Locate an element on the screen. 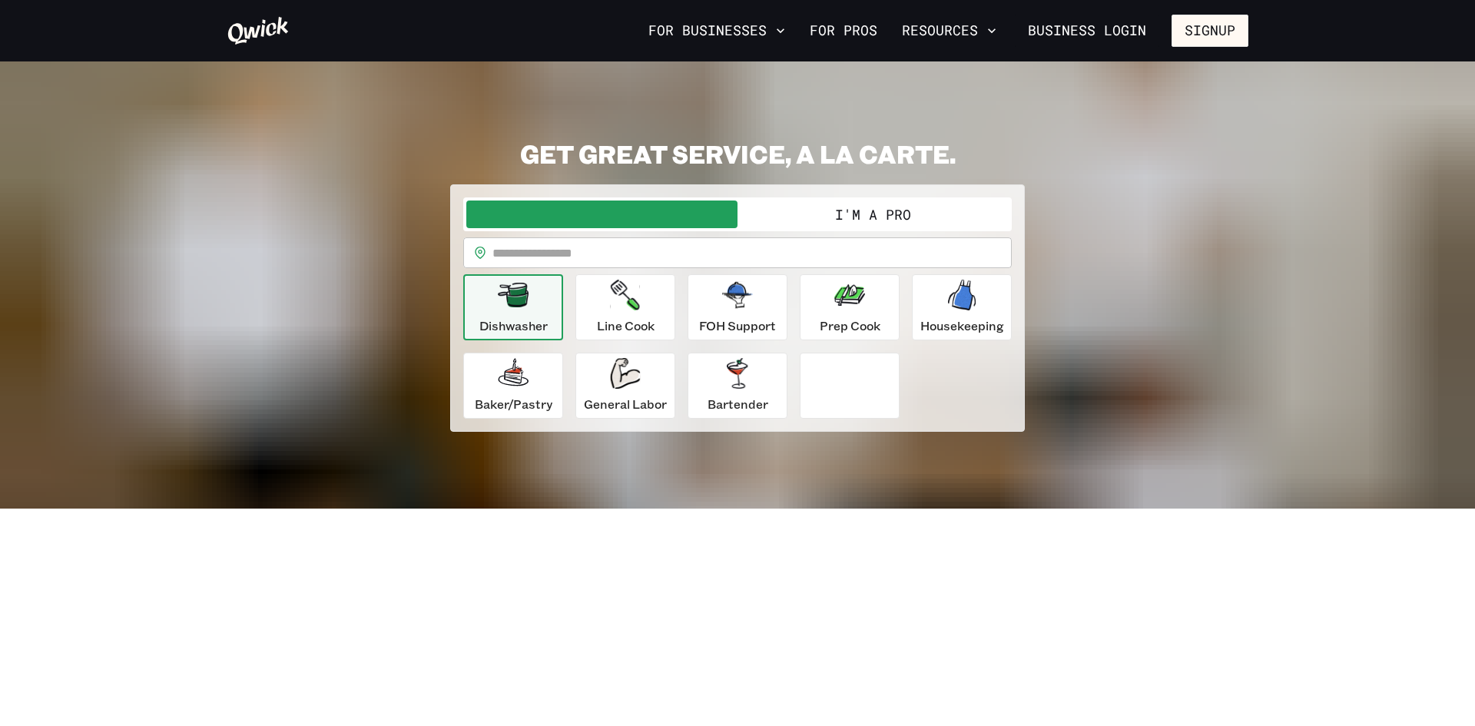  button: Housekeeping is located at coordinates (962, 307).